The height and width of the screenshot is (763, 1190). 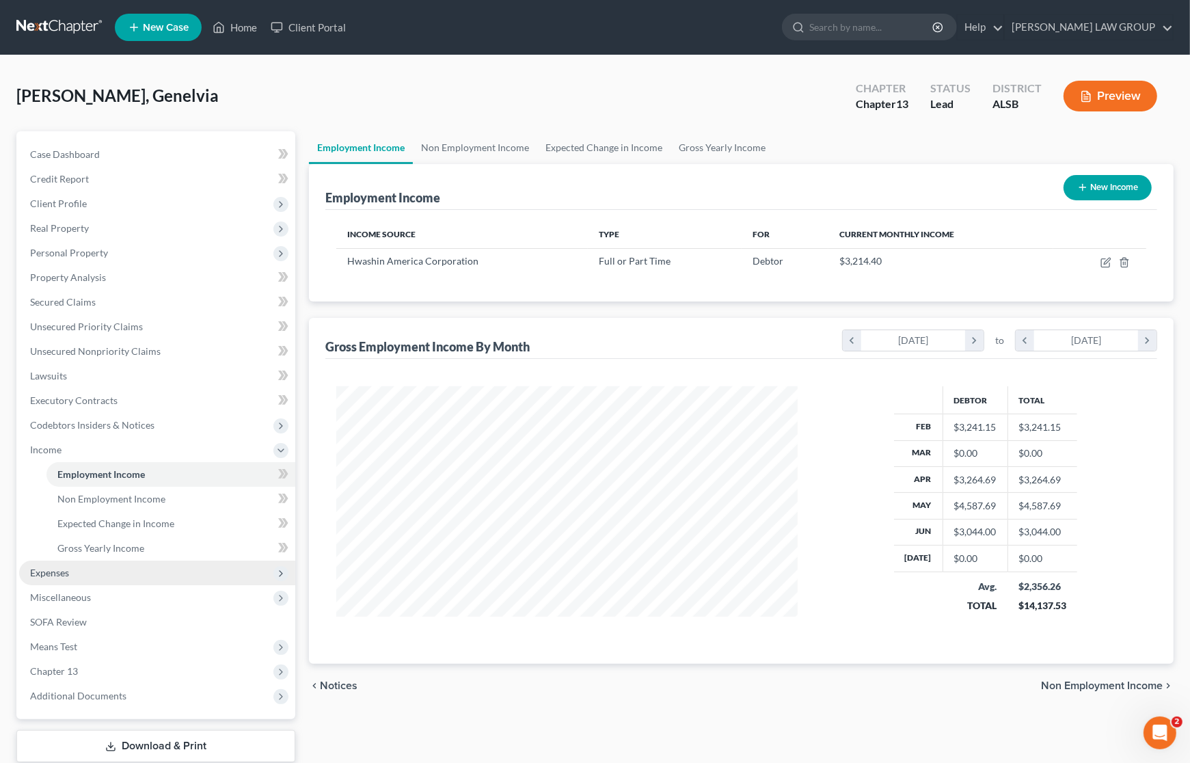 I want to click on span: Case Dashboard, so click(x=65, y=154).